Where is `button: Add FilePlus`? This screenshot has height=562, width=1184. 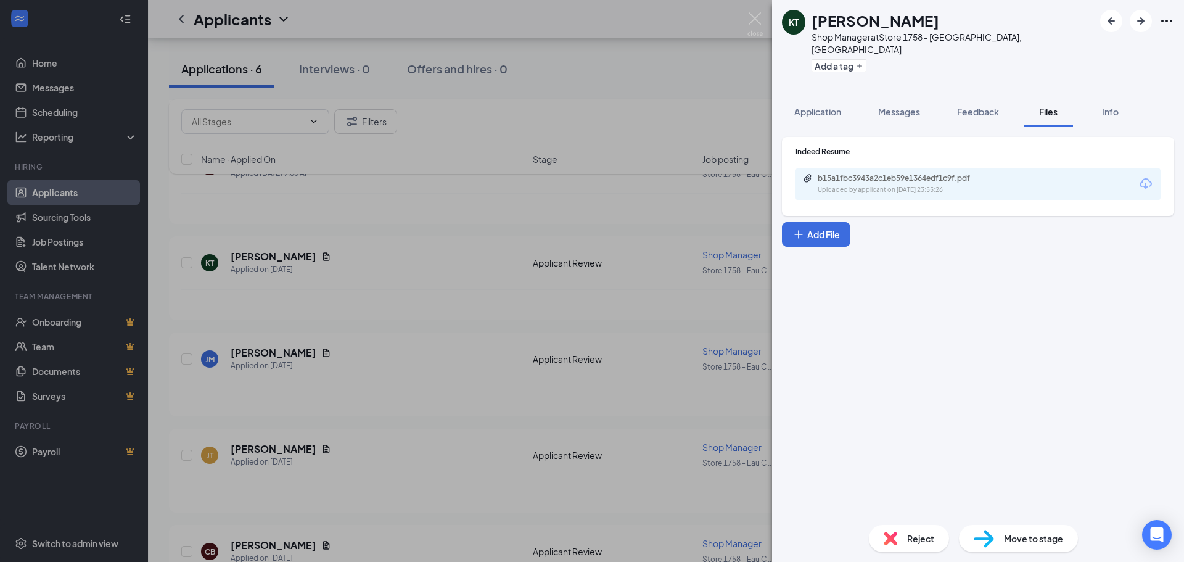 button: Add FilePlus is located at coordinates (816, 234).